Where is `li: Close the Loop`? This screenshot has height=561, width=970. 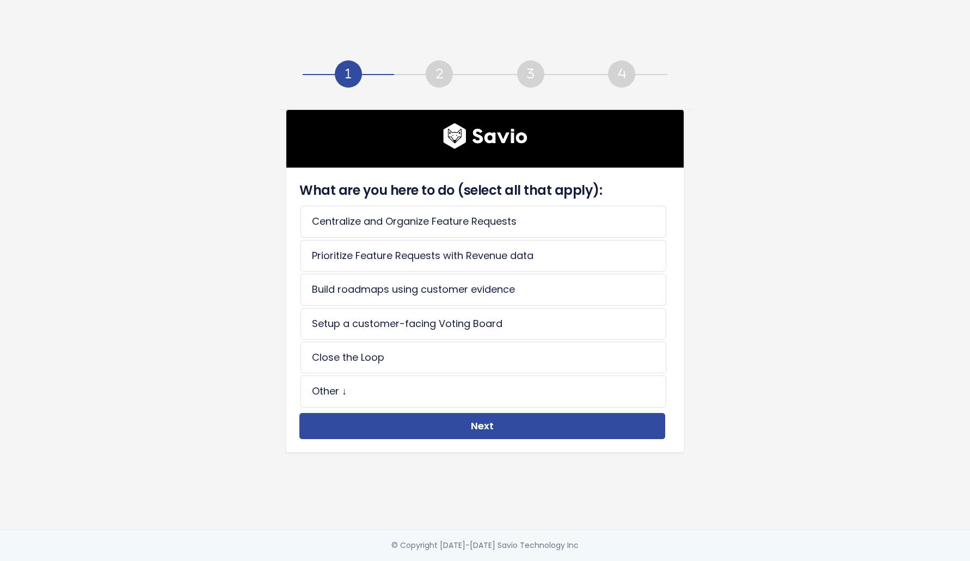
li: Close the Loop is located at coordinates (483, 358).